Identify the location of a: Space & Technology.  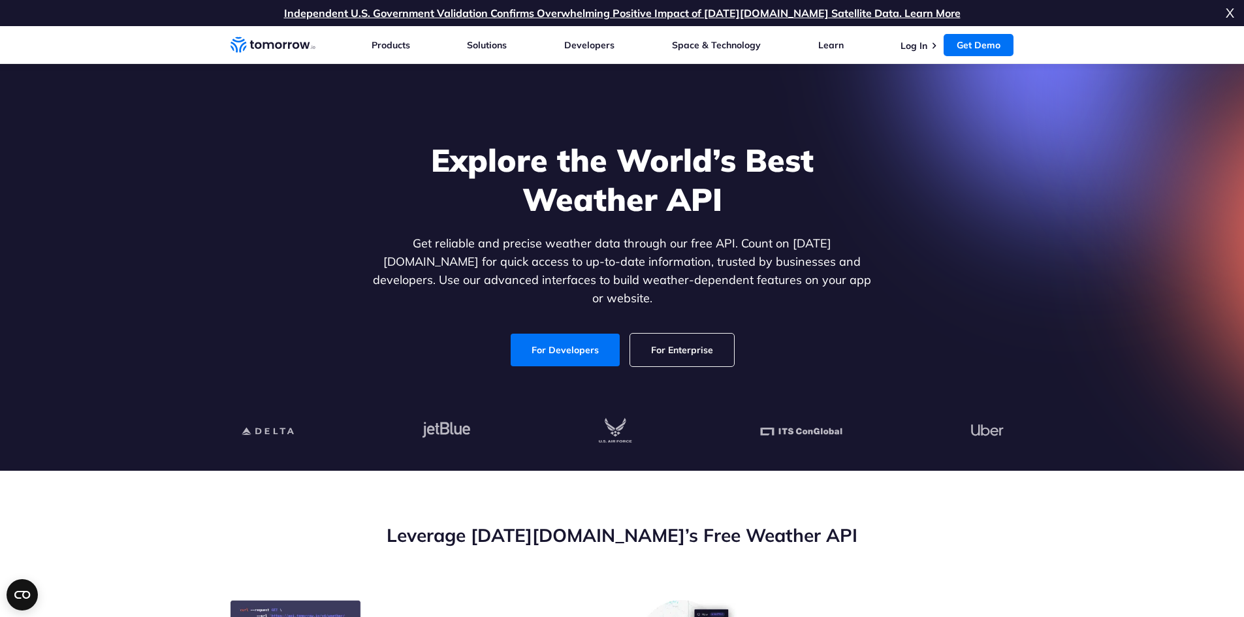
(716, 45).